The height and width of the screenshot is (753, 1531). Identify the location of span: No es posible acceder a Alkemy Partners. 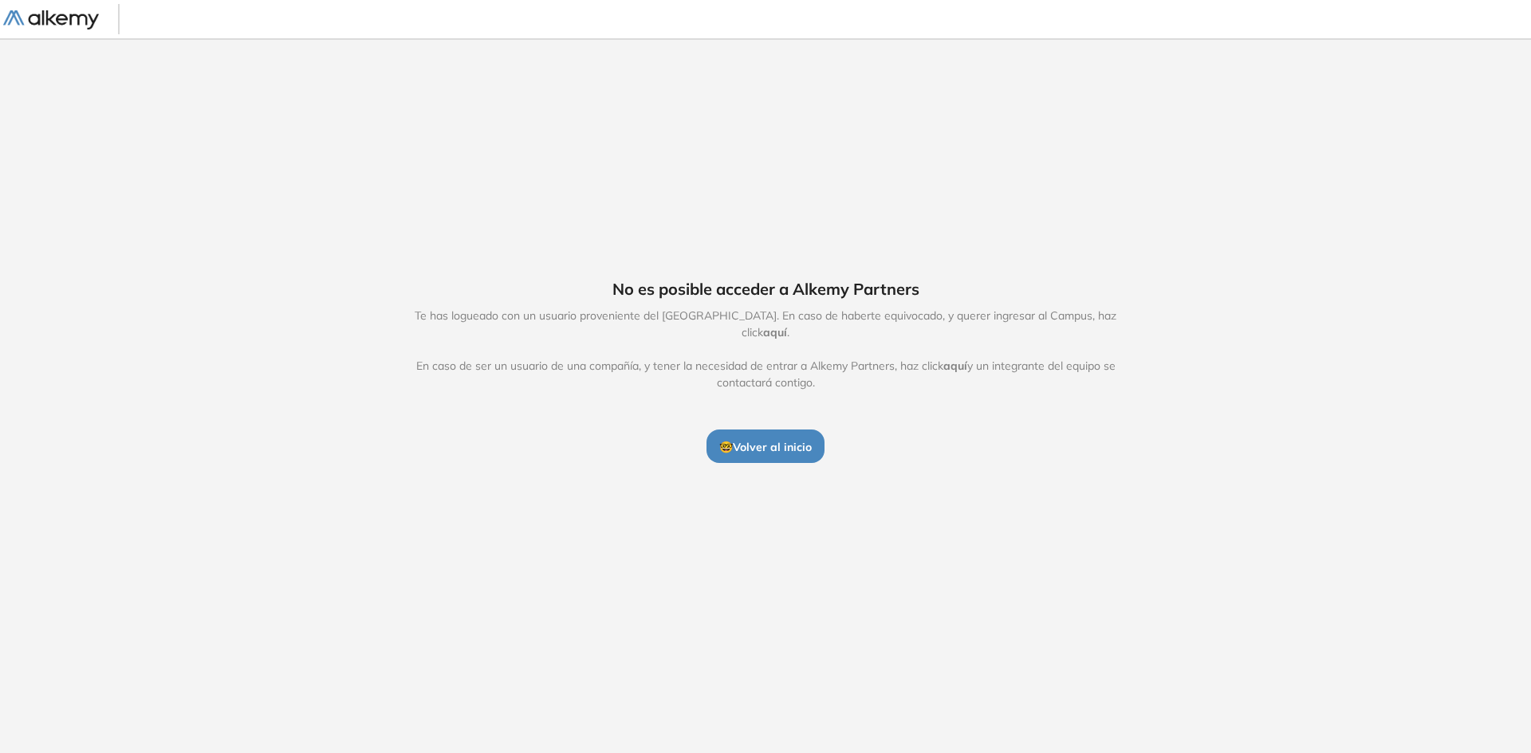
(765, 289).